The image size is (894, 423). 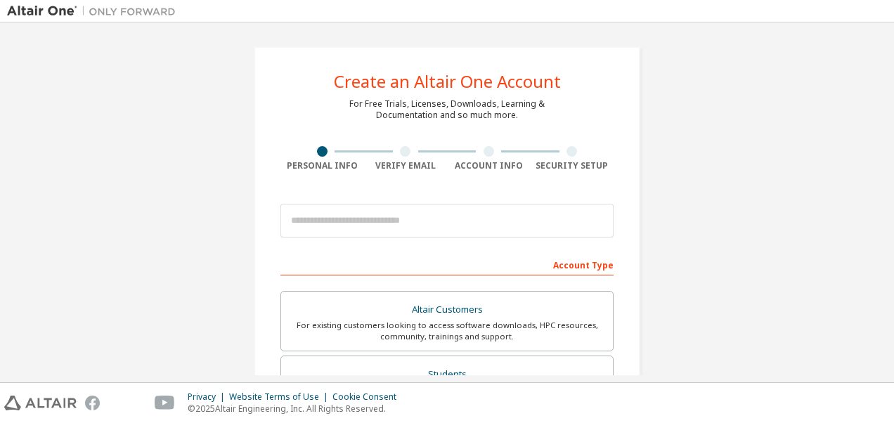 I want to click on img: altair_logo.svg, so click(x=40, y=403).